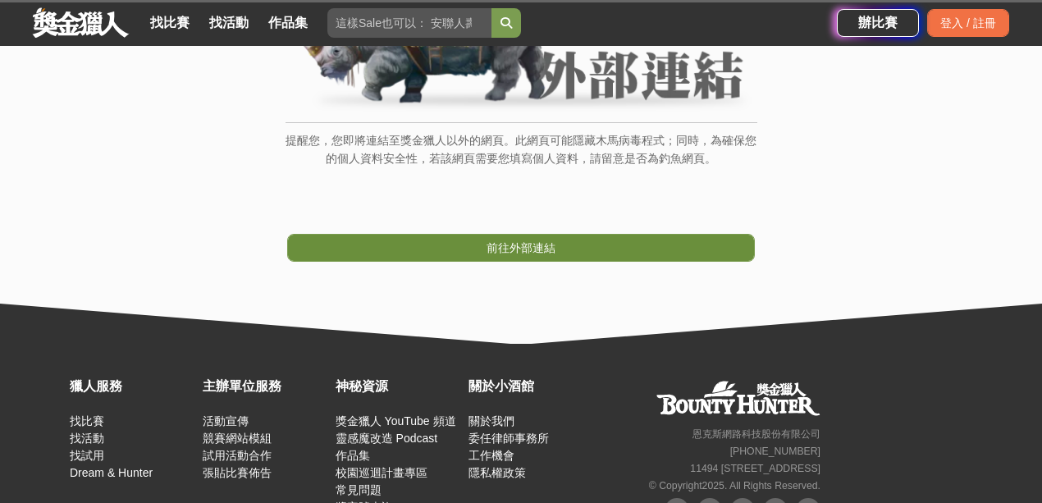  I want to click on div: 神秘資源, so click(398, 387).